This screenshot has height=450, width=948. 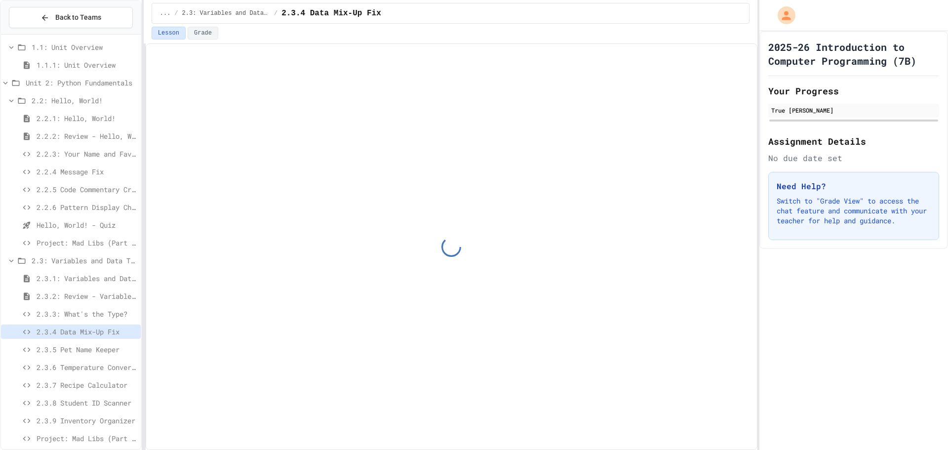 What do you see at coordinates (81, 82) in the screenshot?
I see `span: Unit 2: Python Fundamentals` at bounding box center [81, 82].